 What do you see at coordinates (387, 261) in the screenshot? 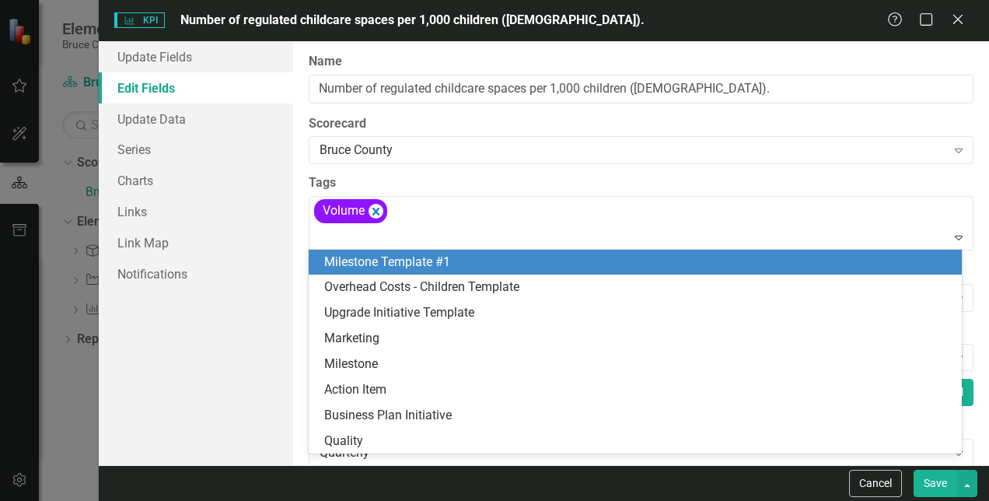
I see `span: Milestone Template #1` at bounding box center [387, 261].